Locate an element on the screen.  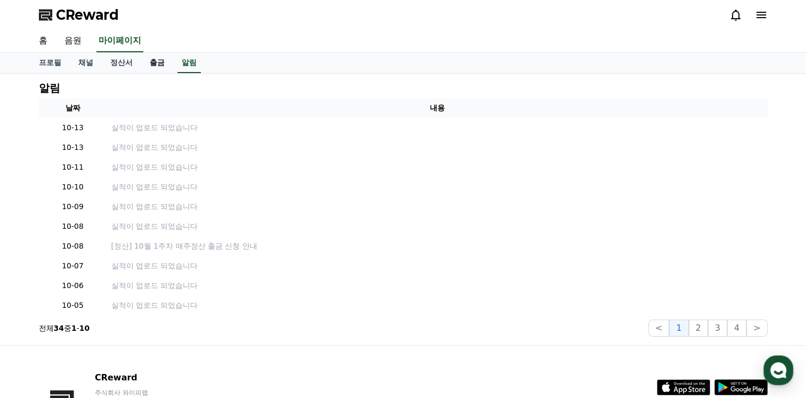
p: 주식회사 와이피랩 is located at coordinates (160, 392).